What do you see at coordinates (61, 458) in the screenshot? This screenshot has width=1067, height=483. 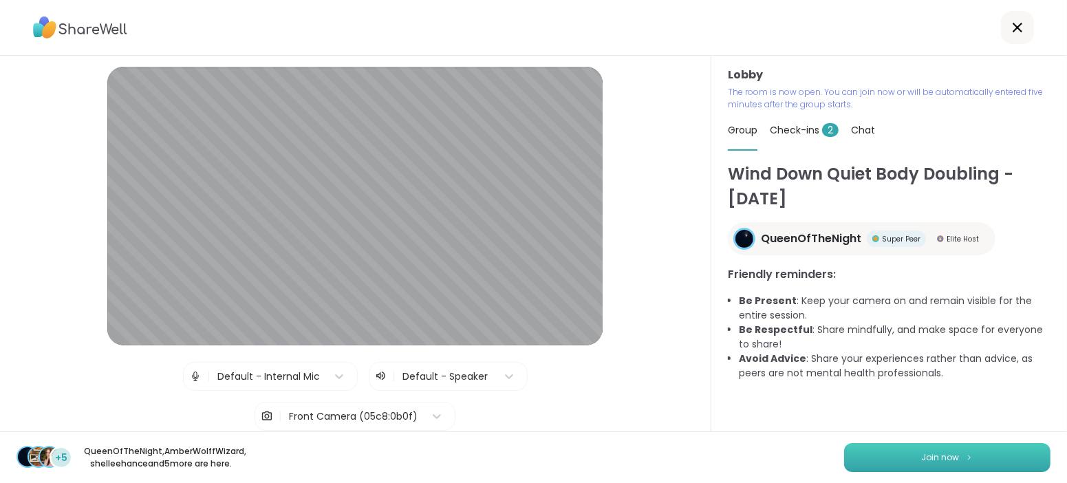 I see `span: +5` at bounding box center [61, 458].